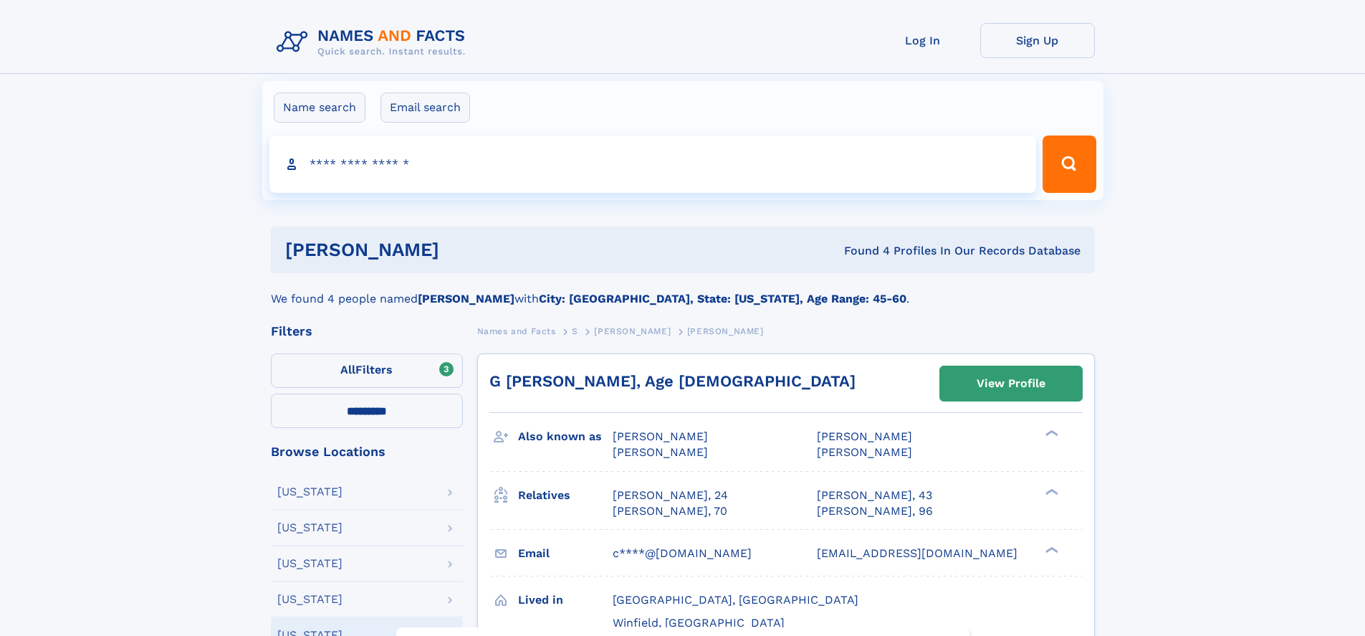  I want to click on a: Names and Facts, so click(517, 330).